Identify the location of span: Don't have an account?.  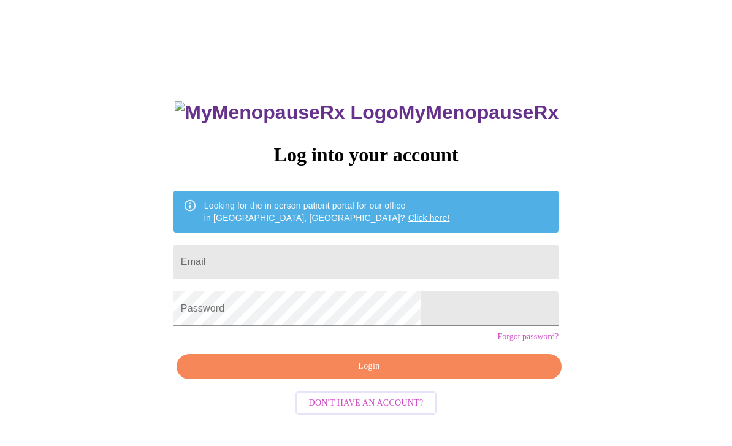
(366, 403).